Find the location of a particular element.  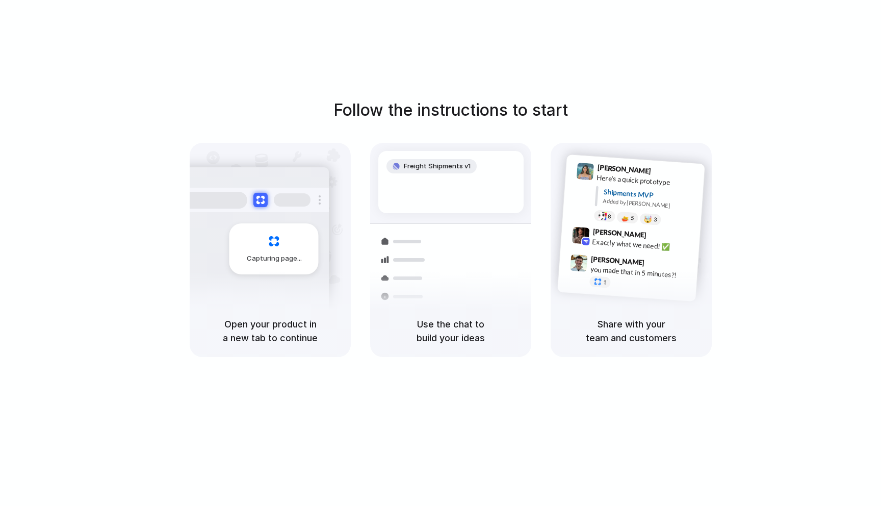

span: Capturing page is located at coordinates (275, 258).